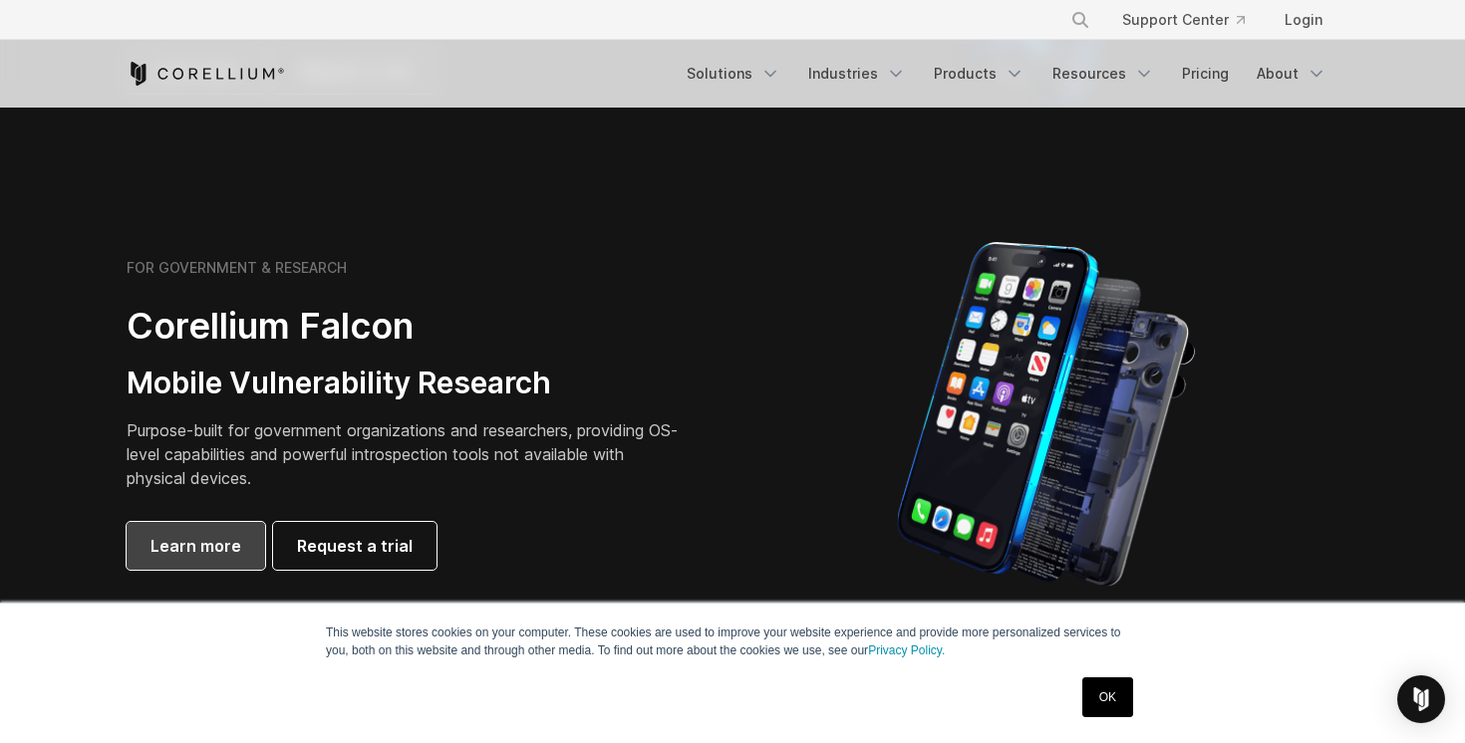  I want to click on a: Privacy Policy., so click(906, 651).